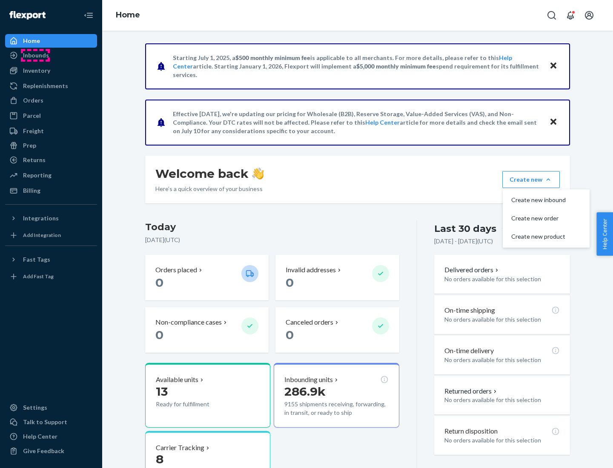 The width and height of the screenshot is (613, 468). Describe the element at coordinates (51, 55) in the screenshot. I see `a: Inbounds` at that location.